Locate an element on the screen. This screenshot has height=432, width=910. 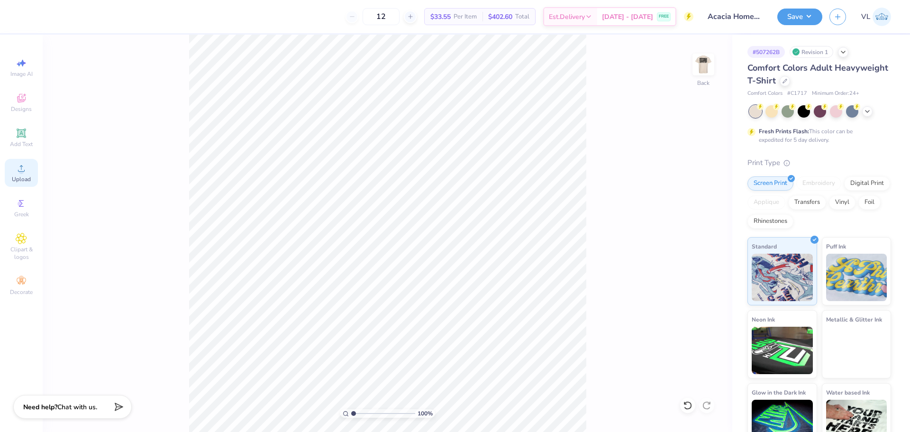
span: Upload is located at coordinates (21, 179).